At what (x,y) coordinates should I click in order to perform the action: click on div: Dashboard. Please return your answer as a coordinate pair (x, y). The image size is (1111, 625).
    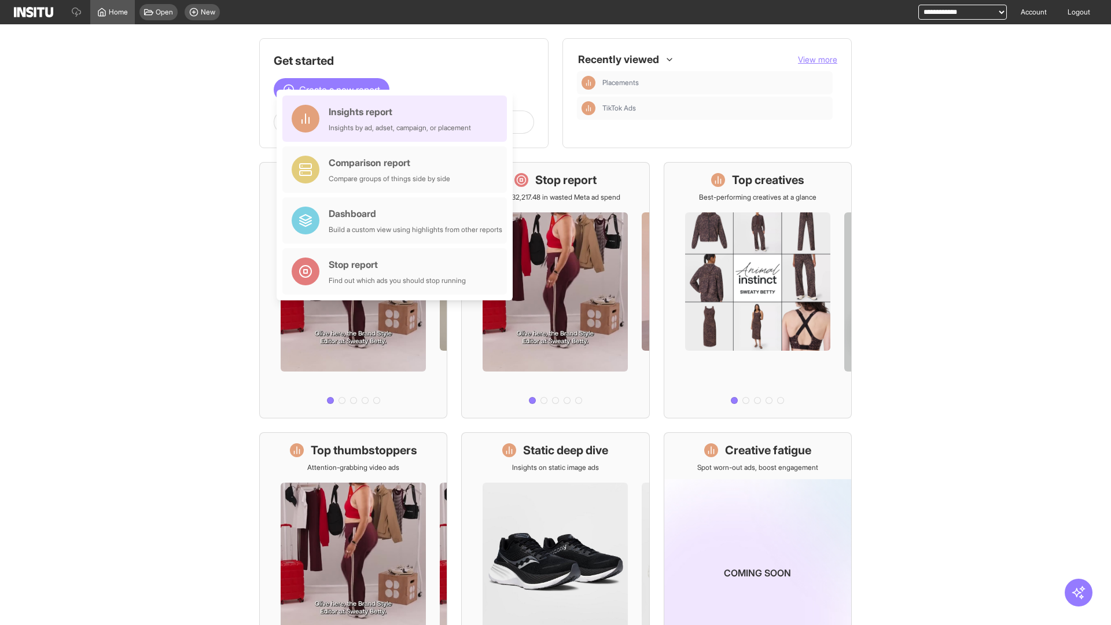
    Looking at the image, I should click on (416, 214).